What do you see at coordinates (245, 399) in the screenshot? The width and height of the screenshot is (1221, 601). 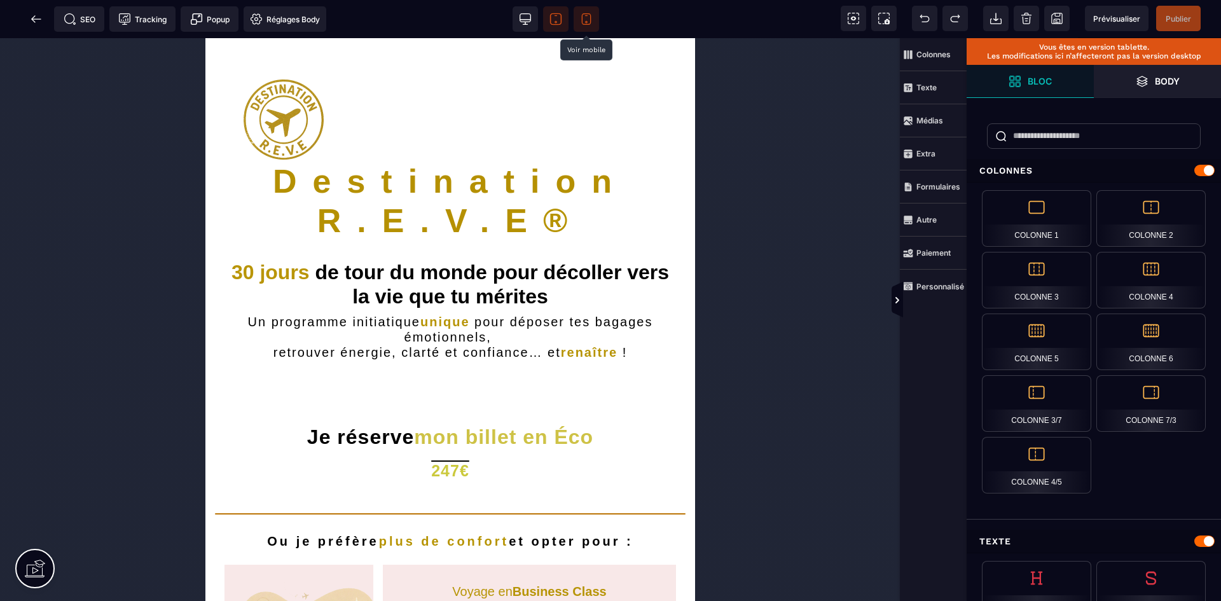 I see `h1: Je réserve` at bounding box center [245, 399].